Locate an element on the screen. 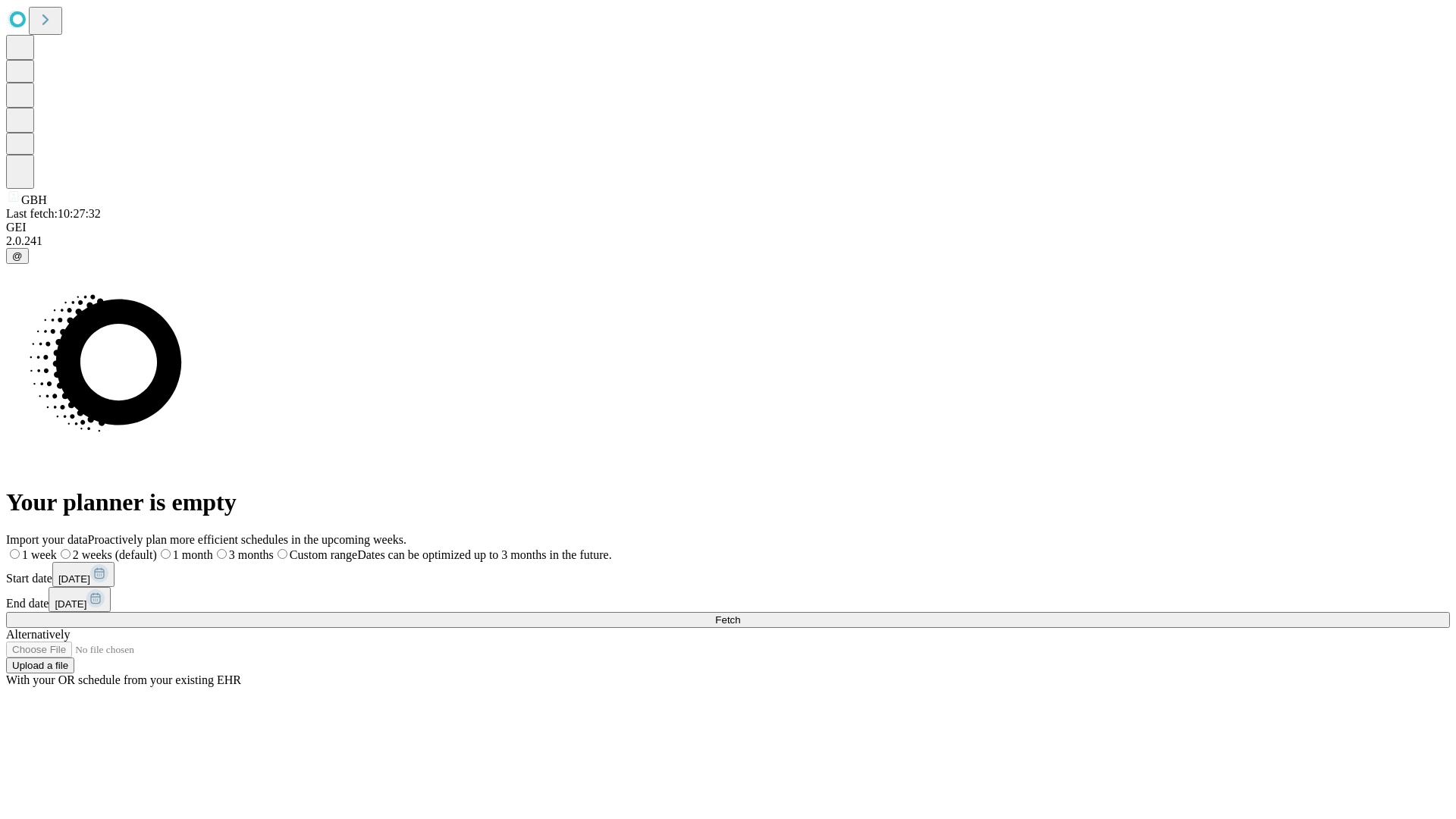 The width and height of the screenshot is (1456, 819). div: Start date is located at coordinates (728, 573).